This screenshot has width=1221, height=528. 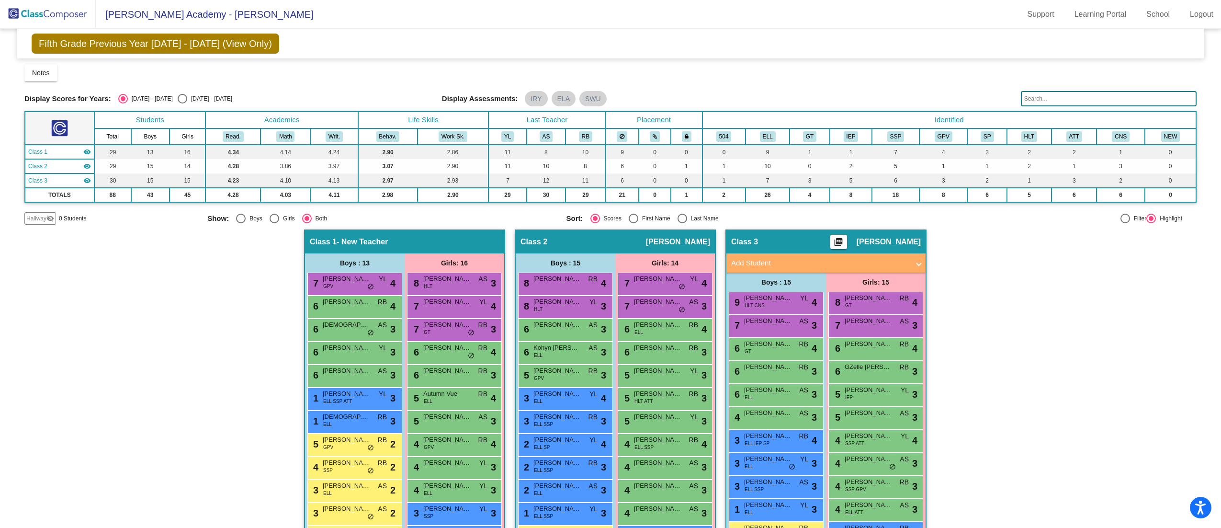 I want to click on th: Yvonneke Larke, so click(x=507, y=136).